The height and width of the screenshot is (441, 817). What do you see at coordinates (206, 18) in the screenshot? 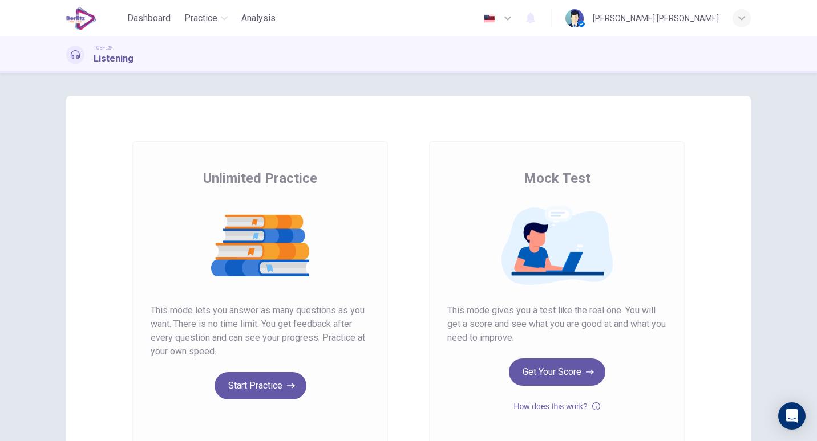
I see `button: Practice` at bounding box center [206, 18].